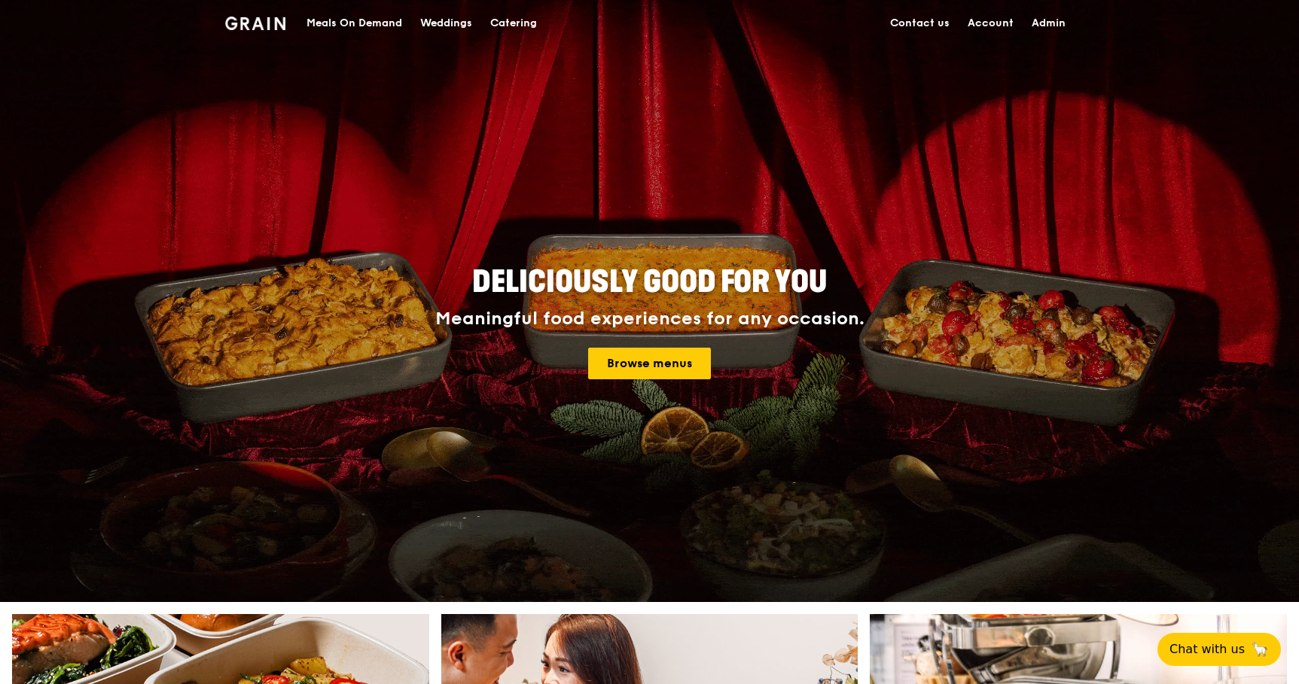  Describe the element at coordinates (446, 23) in the screenshot. I see `div: Weddings` at that location.